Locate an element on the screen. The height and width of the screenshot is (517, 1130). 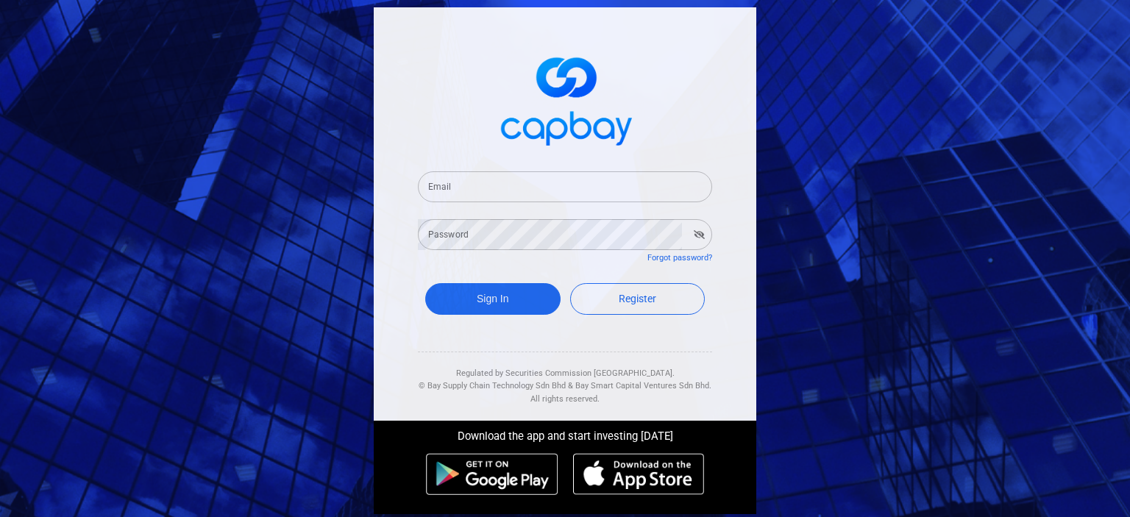
button: Sign In is located at coordinates (493, 299).